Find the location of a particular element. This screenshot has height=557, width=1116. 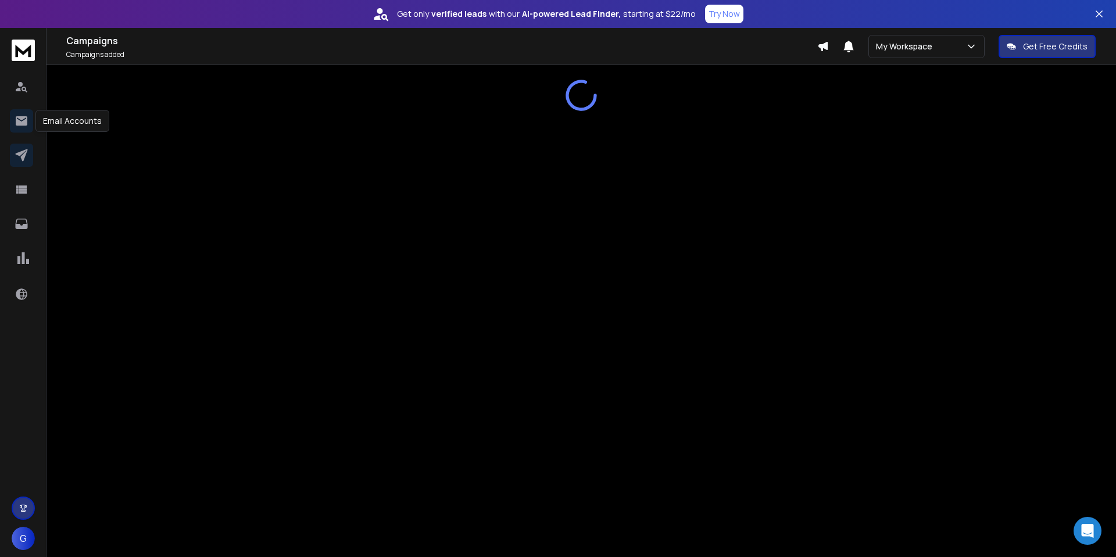

p: Try Now is located at coordinates (724, 14).